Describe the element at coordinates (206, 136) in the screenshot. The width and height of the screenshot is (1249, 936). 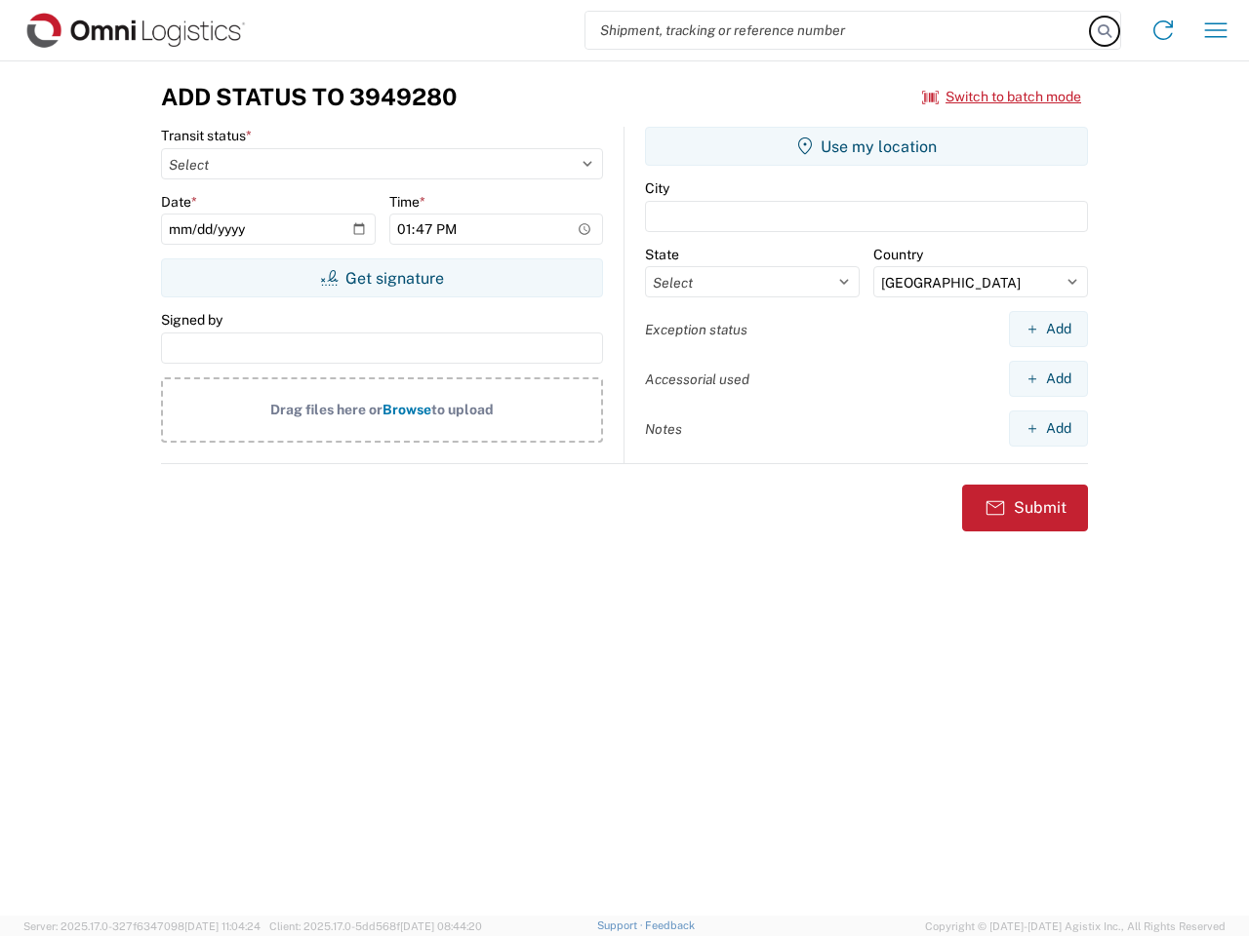
I see `label: Transit status` at that location.